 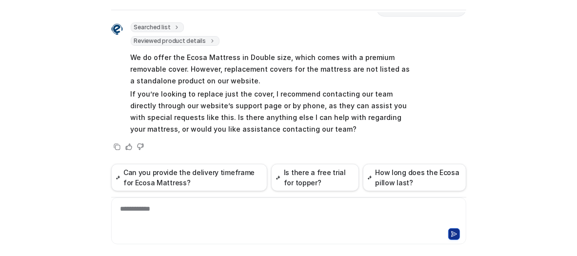 I want to click on button: How long does the Ecosa pillow last?, so click(x=415, y=178).